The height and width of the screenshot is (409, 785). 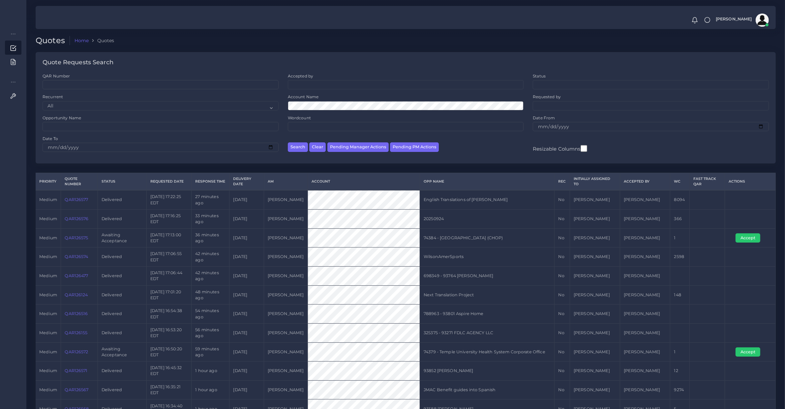 I want to click on label: Requested by, so click(x=547, y=97).